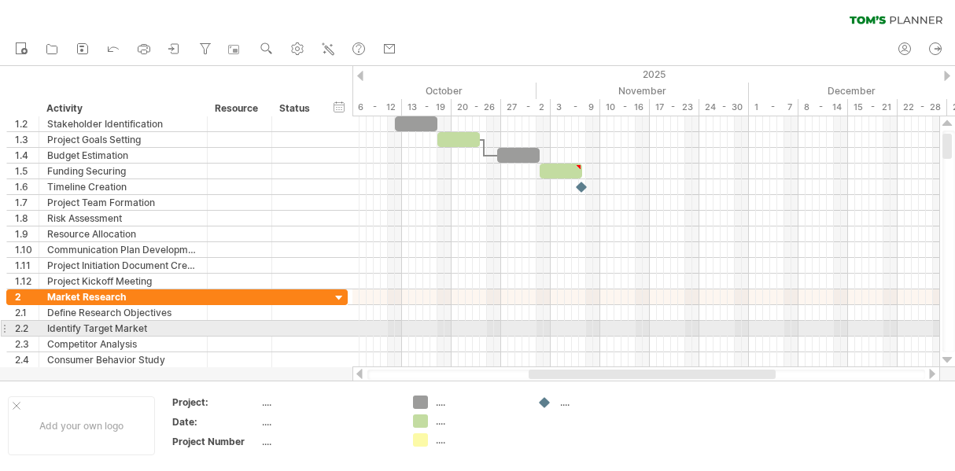 This screenshot has width=955, height=471. I want to click on div: Communication Plan Development, so click(123, 249).